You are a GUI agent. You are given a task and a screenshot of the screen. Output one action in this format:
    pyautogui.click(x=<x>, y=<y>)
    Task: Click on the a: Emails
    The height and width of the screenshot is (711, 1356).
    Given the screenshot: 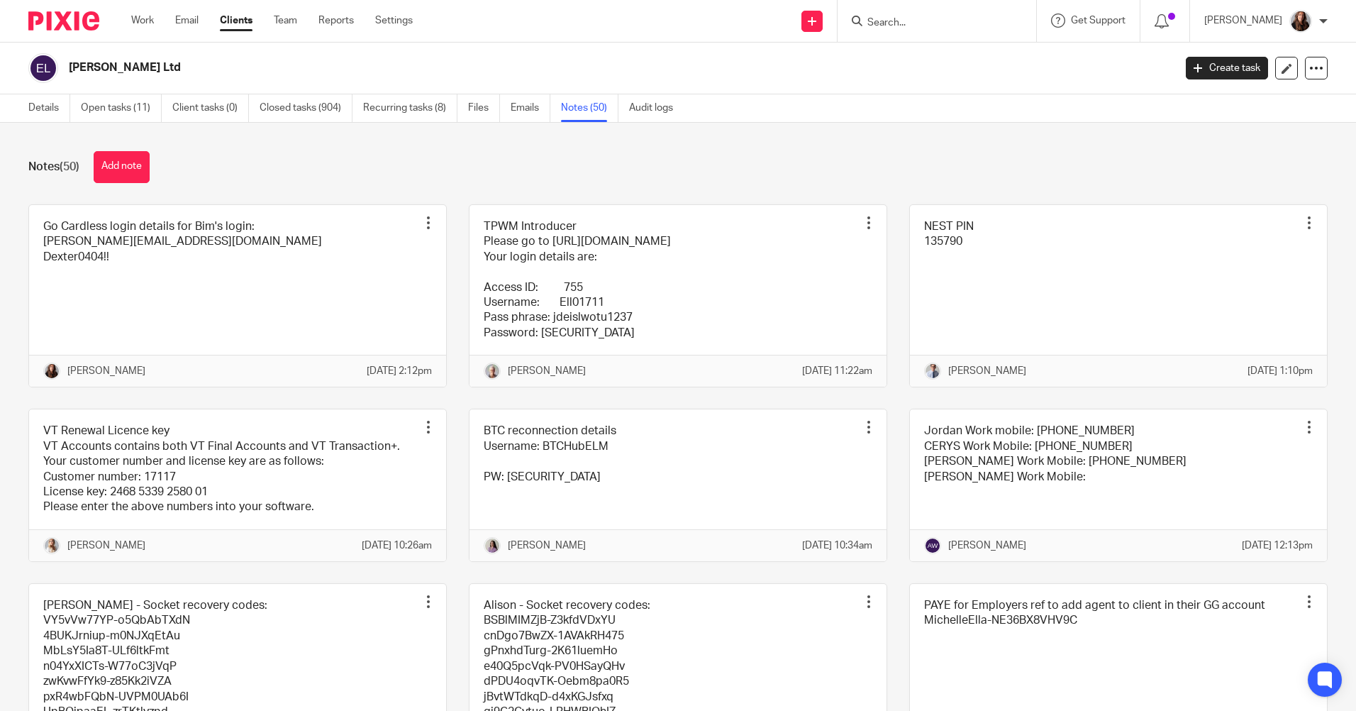 What is the action you would take?
    pyautogui.click(x=530, y=108)
    